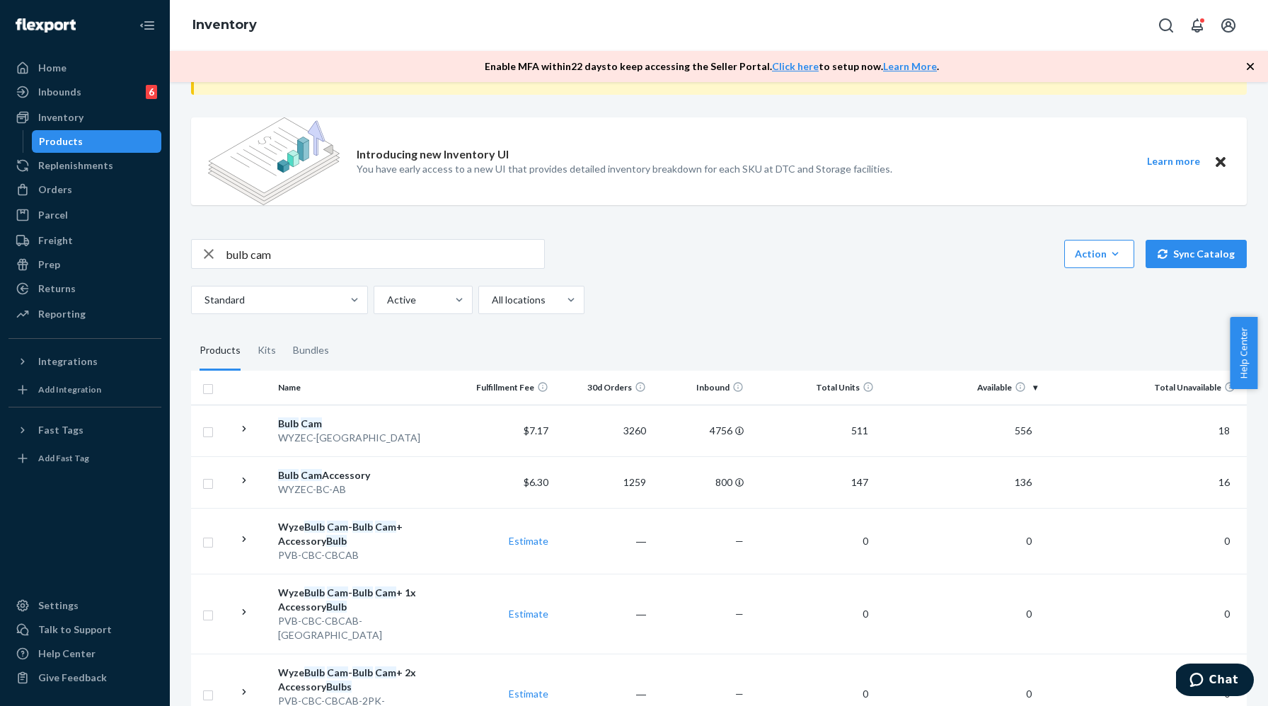 The width and height of the screenshot is (1268, 706). Describe the element at coordinates (364, 534) in the screenshot. I see `div: Wyze - + Accessory` at that location.